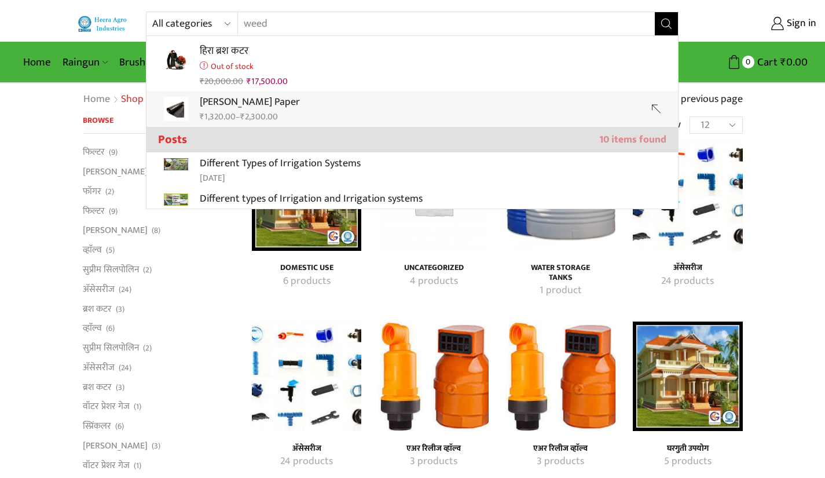 This screenshot has width=825, height=478. I want to click on span: (5), so click(110, 250).